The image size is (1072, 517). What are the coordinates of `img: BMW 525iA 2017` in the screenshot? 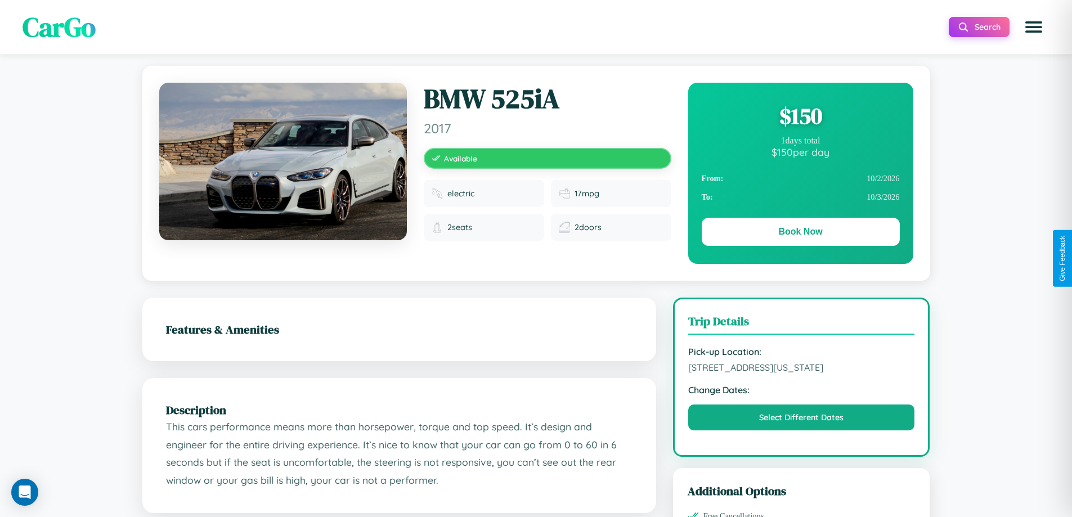 It's located at (283, 162).